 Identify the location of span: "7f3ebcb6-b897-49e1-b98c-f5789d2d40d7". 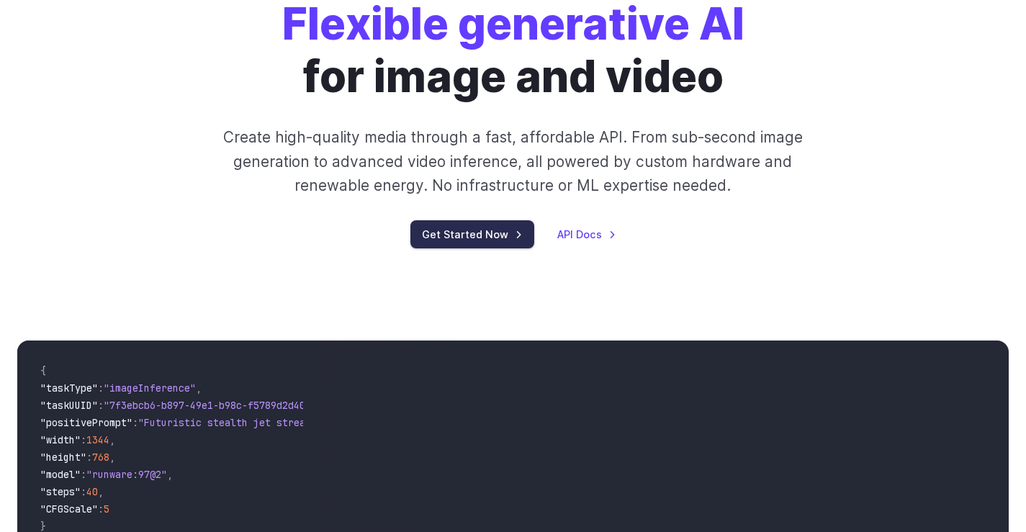
(213, 405).